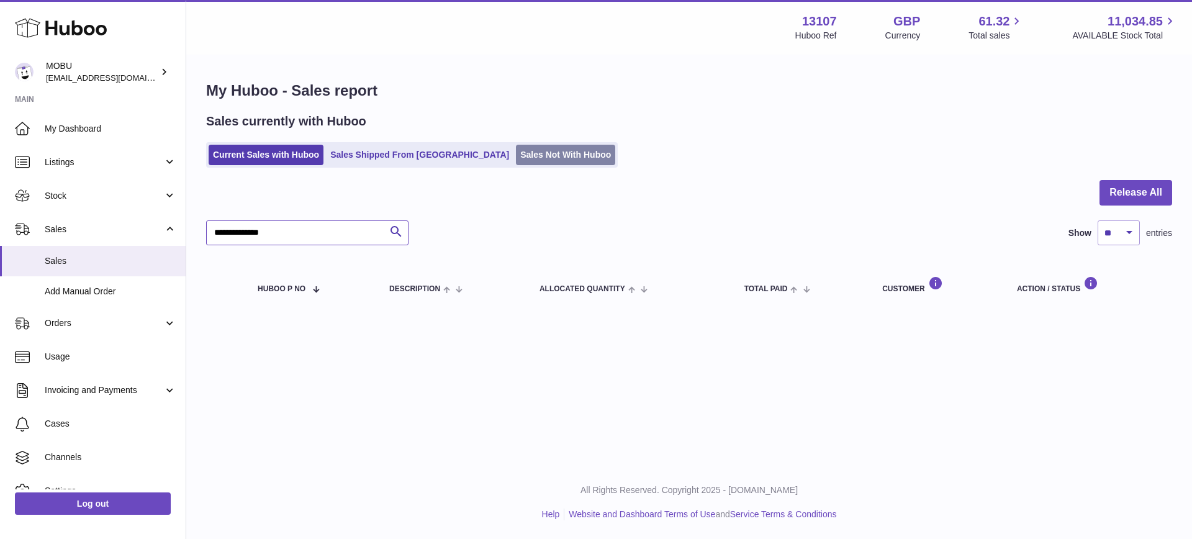 Image resolution: width=1192 pixels, height=539 pixels. Describe the element at coordinates (1135, 21) in the screenshot. I see `span: 11,034.85` at that location.